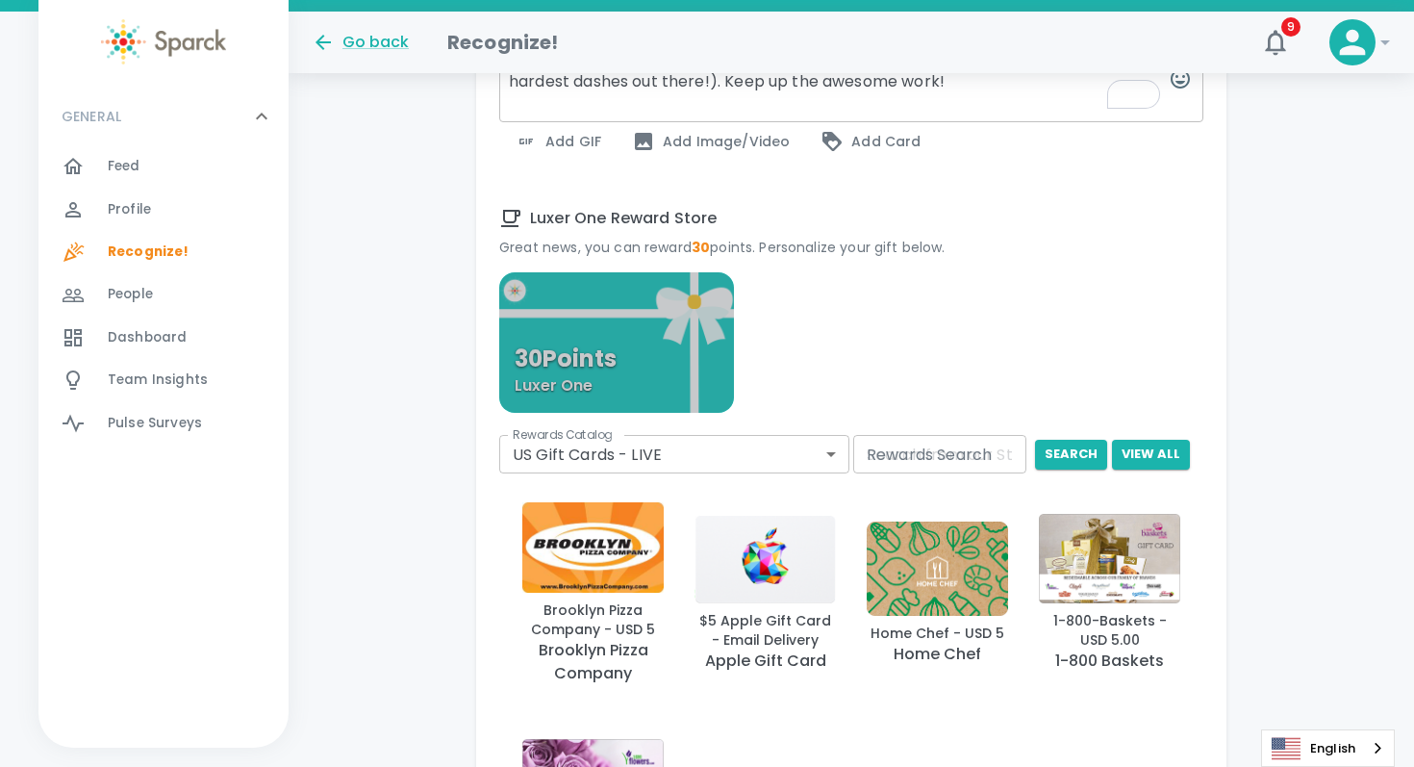 This screenshot has width=1414, height=767. Describe the element at coordinates (765, 630) in the screenshot. I see `p: $5 Apple Gift Card - Email Delivery` at that location.